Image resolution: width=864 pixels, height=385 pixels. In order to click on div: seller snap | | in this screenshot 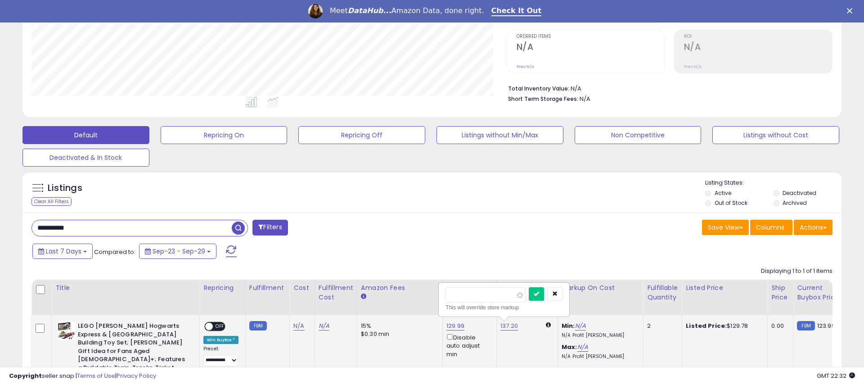, I will do `click(82, 376)`.